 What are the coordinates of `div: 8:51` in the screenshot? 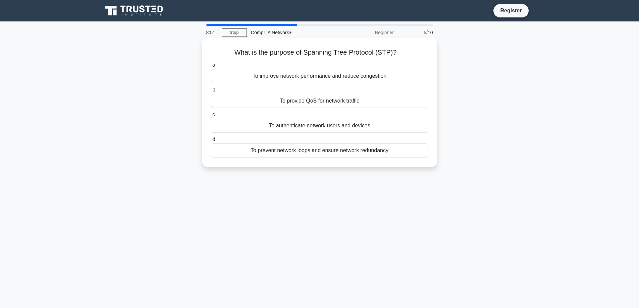 It's located at (212, 33).